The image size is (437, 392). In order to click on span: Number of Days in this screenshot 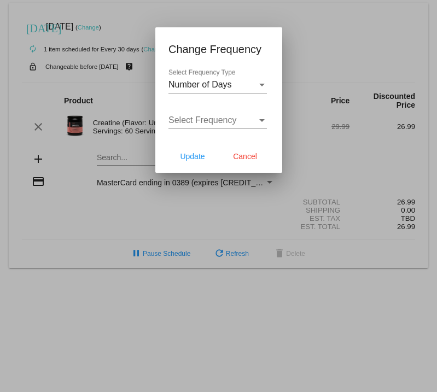, I will do `click(200, 84)`.